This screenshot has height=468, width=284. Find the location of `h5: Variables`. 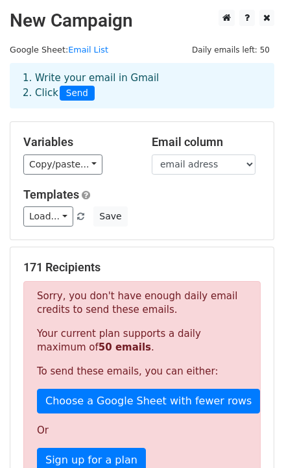

h5: Variables is located at coordinates (78, 142).